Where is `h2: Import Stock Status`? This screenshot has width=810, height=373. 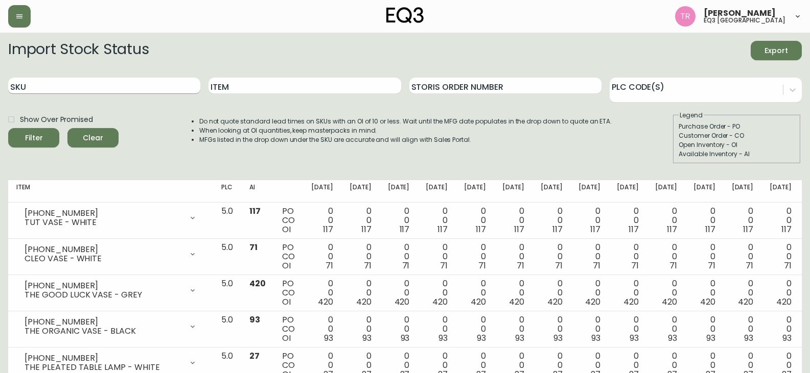
h2: Import Stock Status is located at coordinates (78, 51).